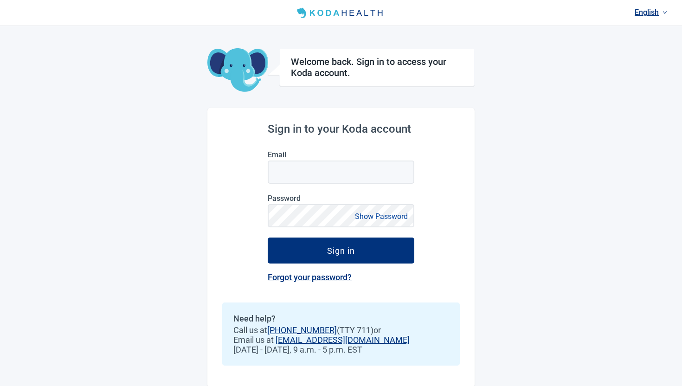 This screenshot has height=386, width=682. I want to click on span: down, so click(664, 13).